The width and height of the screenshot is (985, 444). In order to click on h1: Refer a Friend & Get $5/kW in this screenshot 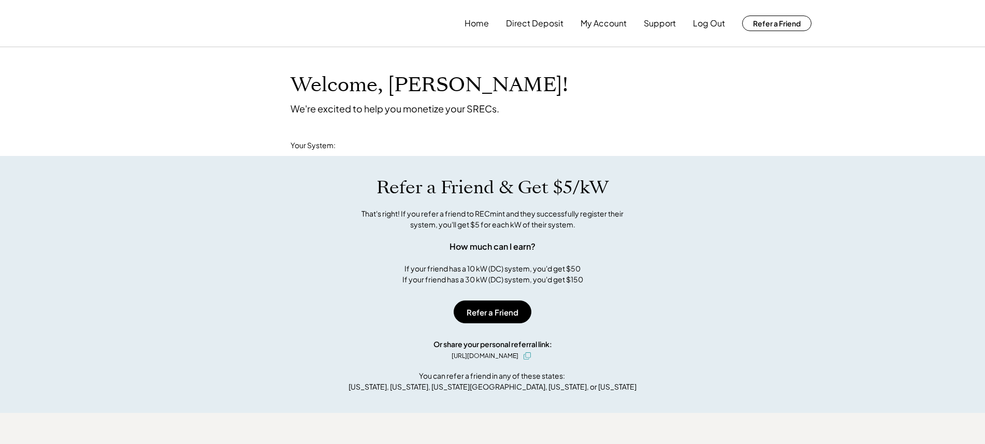, I will do `click(492, 187)`.